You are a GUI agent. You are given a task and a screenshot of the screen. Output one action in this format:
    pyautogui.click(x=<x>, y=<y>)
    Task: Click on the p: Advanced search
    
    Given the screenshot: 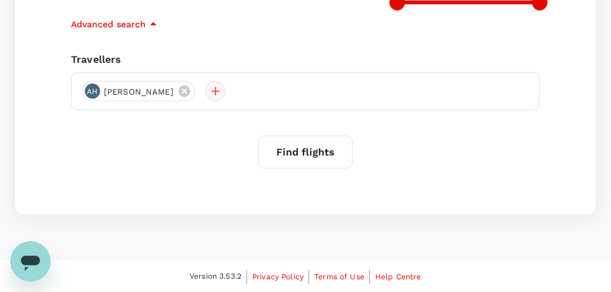 What is the action you would take?
    pyautogui.click(x=108, y=24)
    